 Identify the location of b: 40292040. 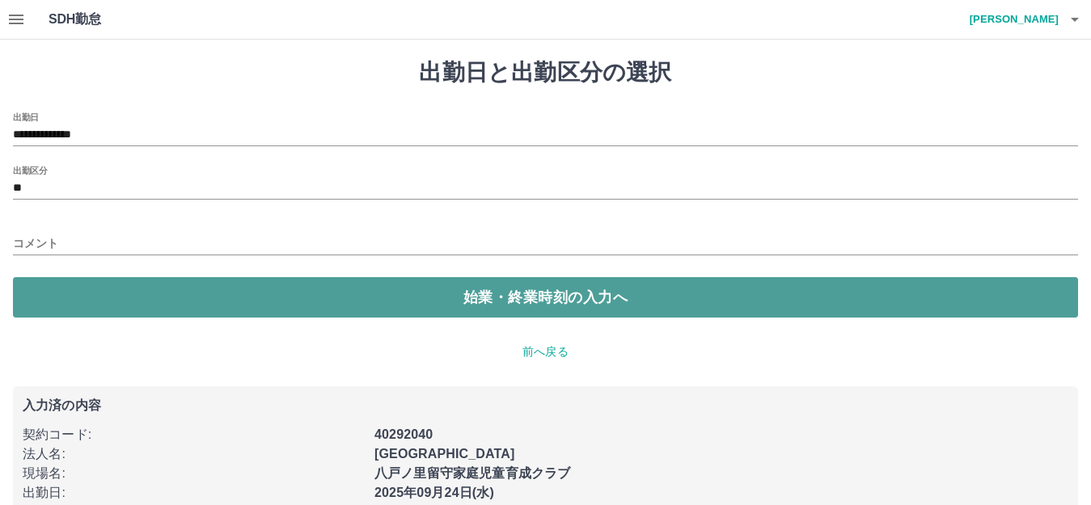
(404, 434).